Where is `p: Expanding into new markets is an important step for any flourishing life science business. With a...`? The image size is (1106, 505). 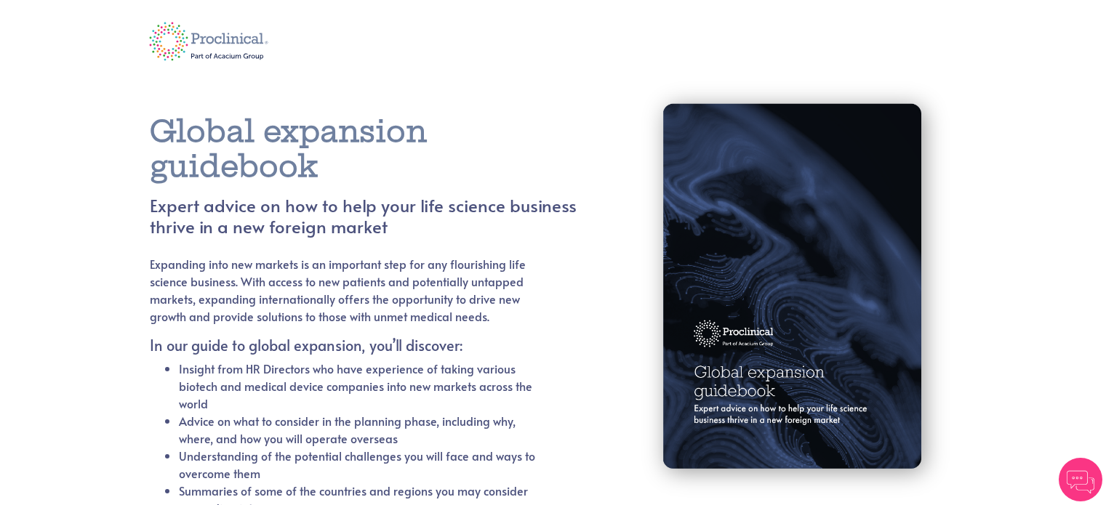 p: Expanding into new markets is an important step for any flourishing life science business. With a... is located at coordinates (345, 290).